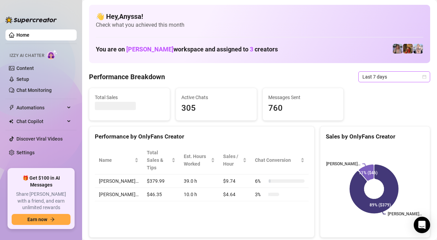 The height and width of the screenshot is (240, 437). I want to click on span: 305, so click(216, 108).